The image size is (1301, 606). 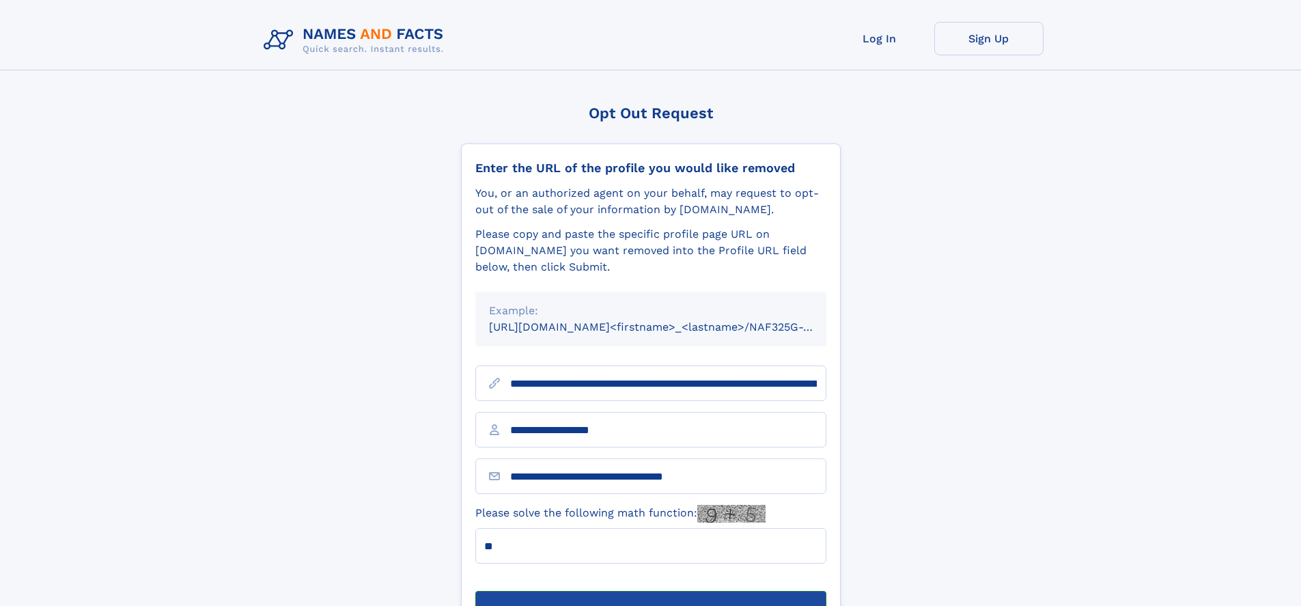 I want to click on div: Example:, so click(x=651, y=311).